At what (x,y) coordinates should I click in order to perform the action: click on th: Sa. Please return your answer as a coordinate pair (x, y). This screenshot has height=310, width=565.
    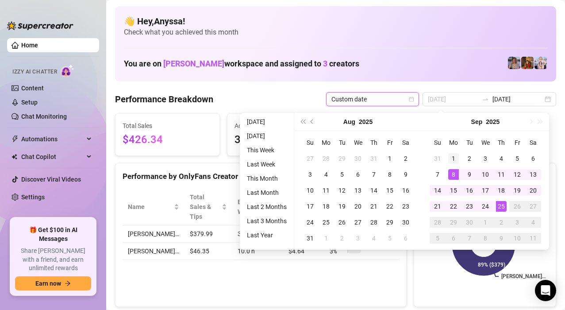
    Looking at the image, I should click on (406, 142).